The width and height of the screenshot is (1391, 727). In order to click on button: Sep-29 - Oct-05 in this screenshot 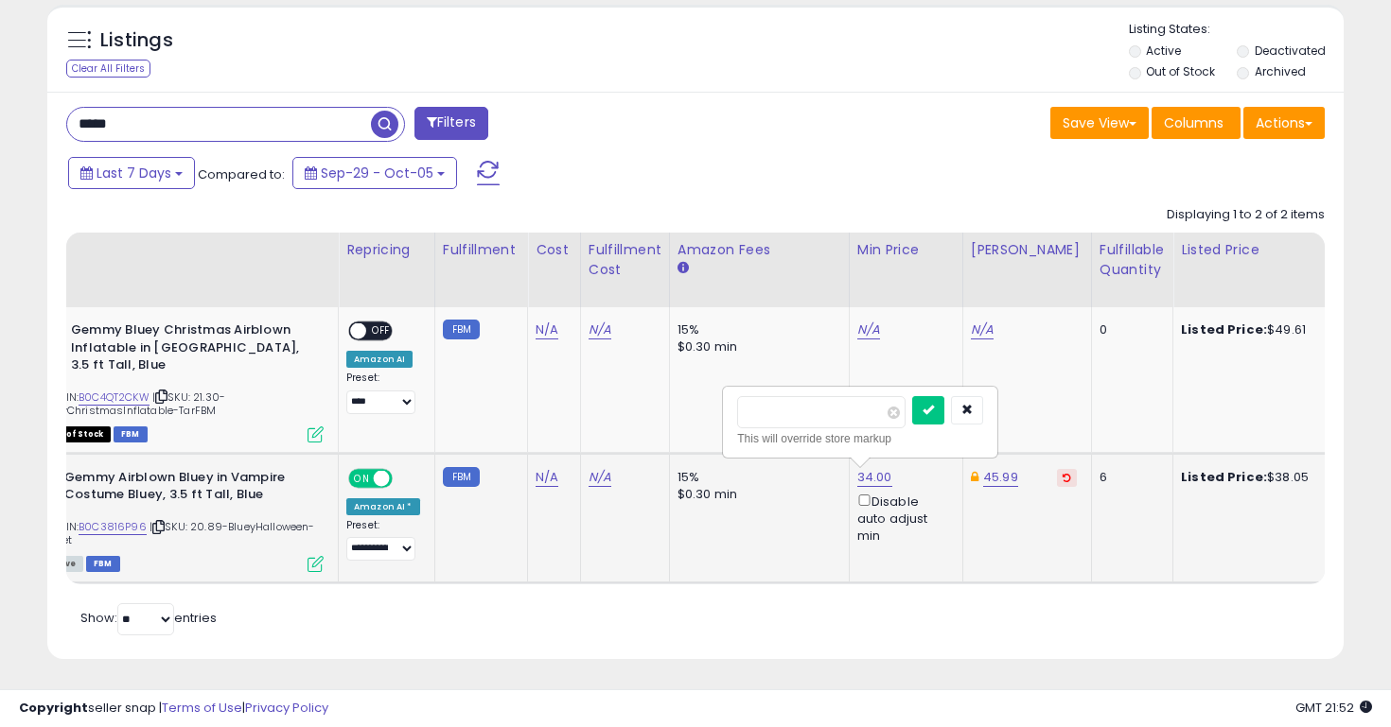, I will do `click(375, 173)`.